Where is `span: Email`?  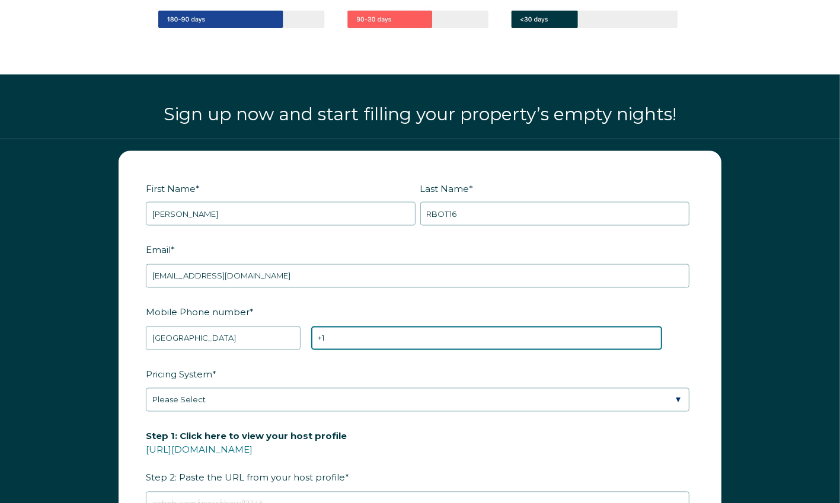 span: Email is located at coordinates (158, 250).